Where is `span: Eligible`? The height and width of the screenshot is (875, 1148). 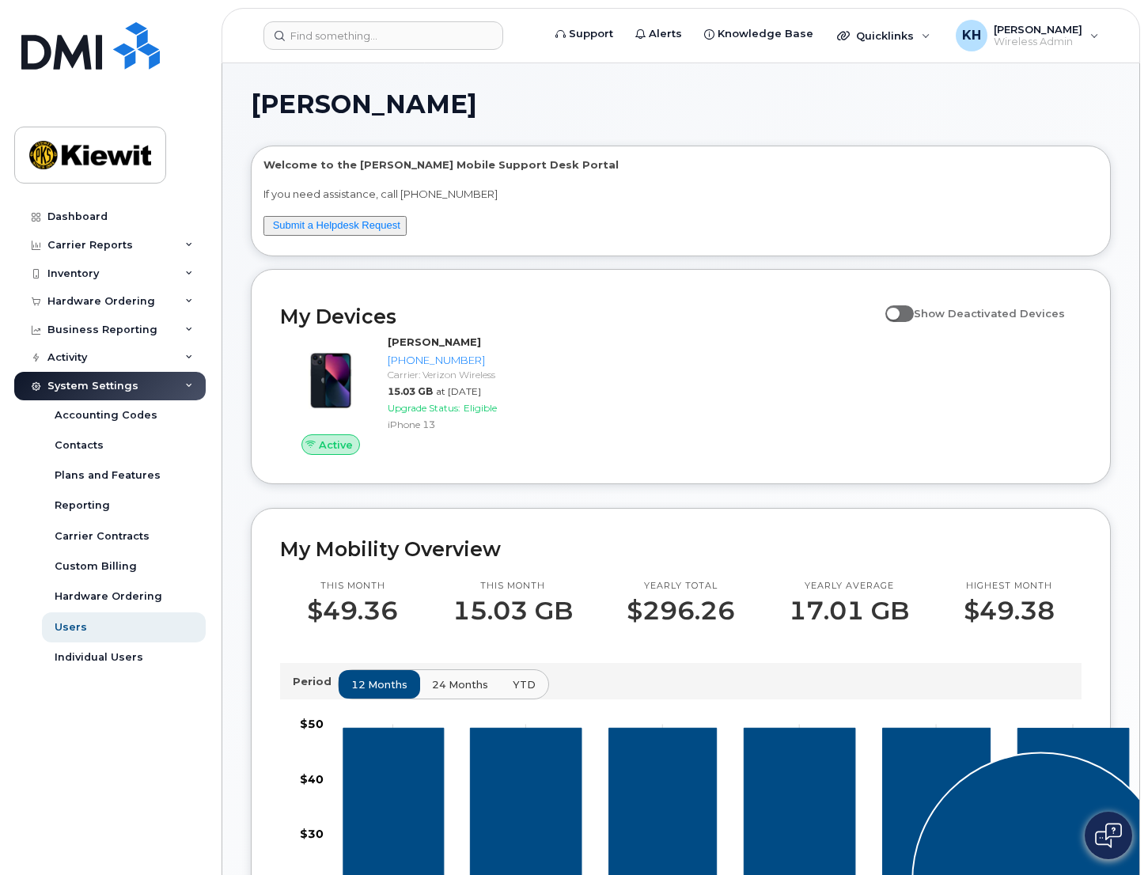 span: Eligible is located at coordinates (480, 408).